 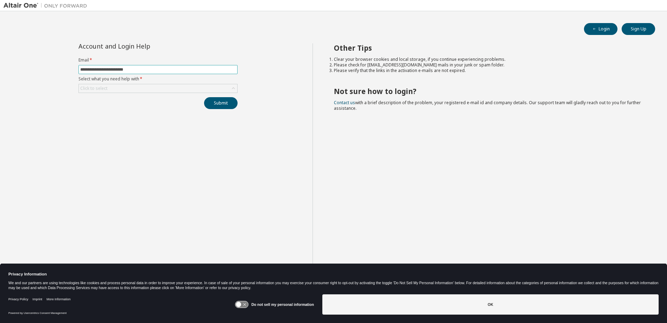 I want to click on li: Please verify that the links in the activation e-mails are not expired., so click(x=489, y=71).